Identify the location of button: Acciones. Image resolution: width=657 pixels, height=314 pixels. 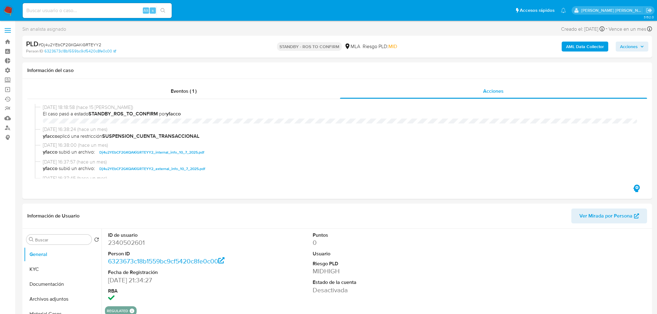
(631, 47).